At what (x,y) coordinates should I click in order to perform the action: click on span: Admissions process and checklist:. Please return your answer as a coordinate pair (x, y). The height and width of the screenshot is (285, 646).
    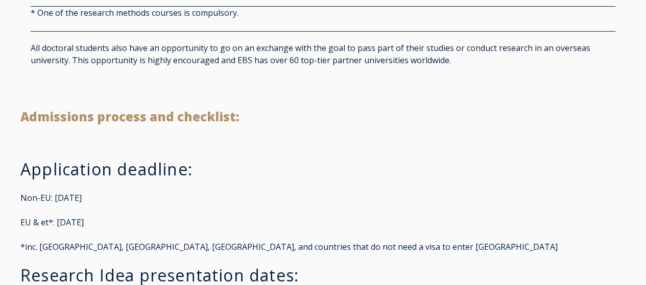
    Looking at the image, I should click on (130, 116).